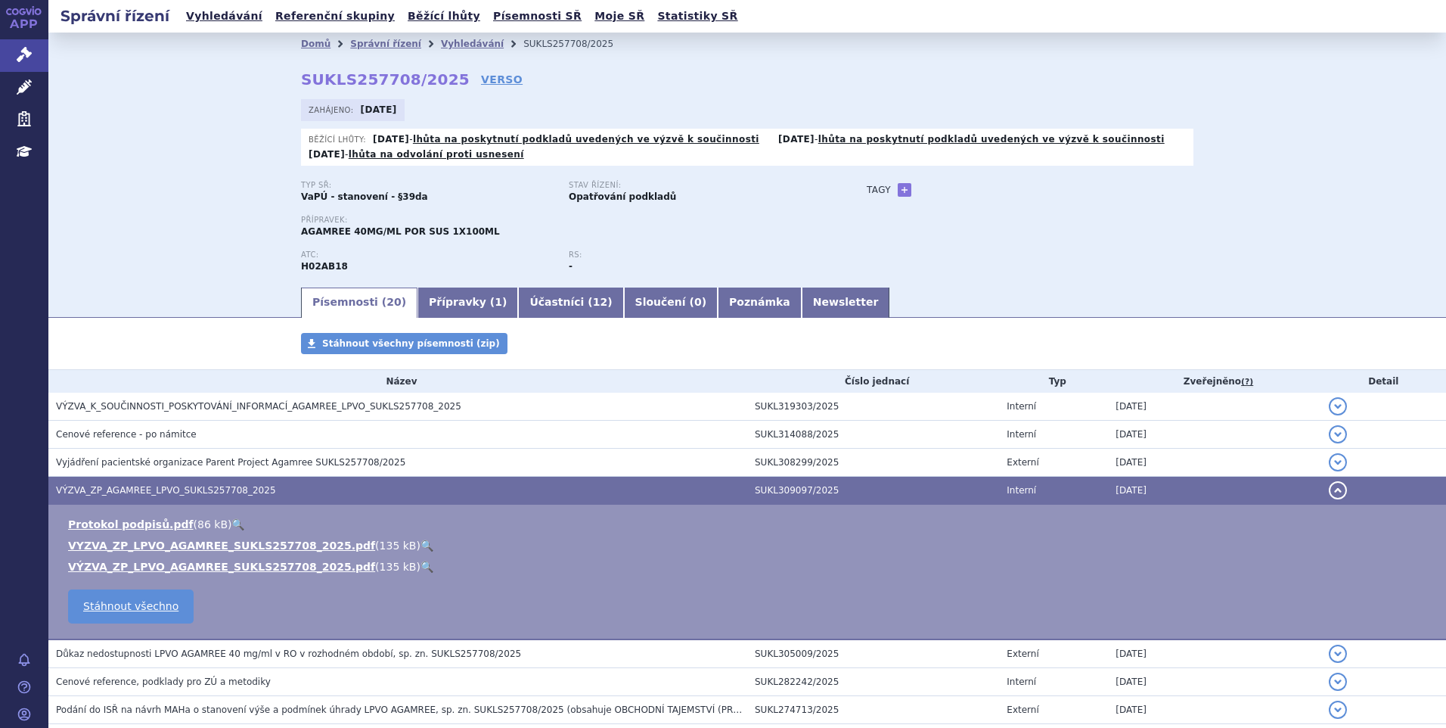 The image size is (1446, 728). I want to click on span: Vyjádření pacientské organizace Parent Project Agamree SUKLS257708/2025, so click(231, 462).